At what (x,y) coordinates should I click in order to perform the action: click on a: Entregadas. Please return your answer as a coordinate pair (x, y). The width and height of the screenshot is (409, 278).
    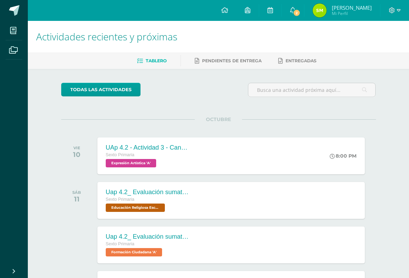
    Looking at the image, I should click on (297, 61).